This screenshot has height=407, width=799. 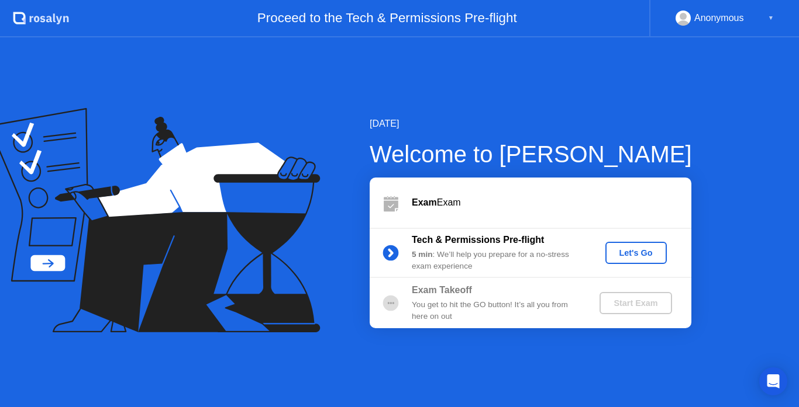 I want to click on div: Open Intercom Messenger, so click(x=773, y=382).